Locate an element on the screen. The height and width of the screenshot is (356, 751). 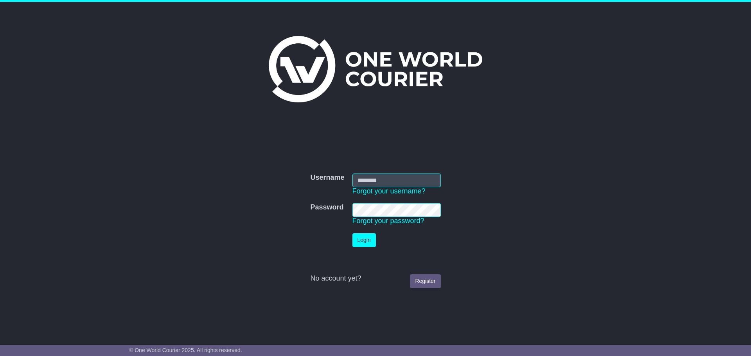
a: Forgot your password? is located at coordinates (388, 221).